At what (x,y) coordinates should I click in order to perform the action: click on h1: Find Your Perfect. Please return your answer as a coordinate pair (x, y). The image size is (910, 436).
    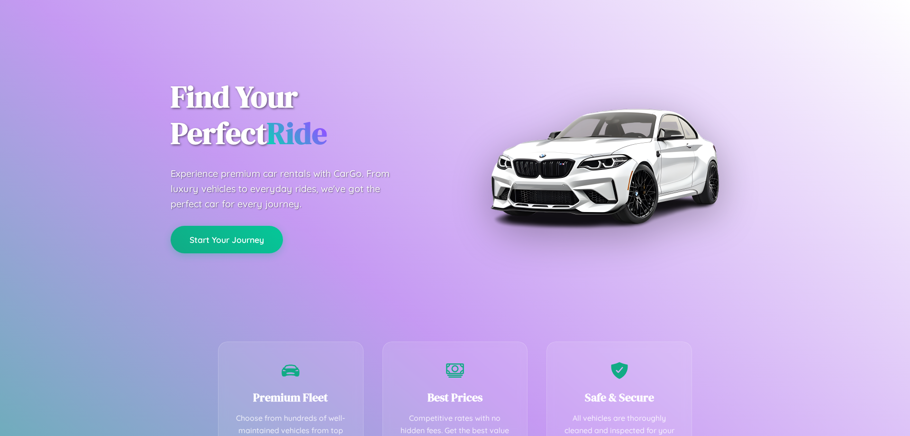
    Looking at the image, I should click on (306, 115).